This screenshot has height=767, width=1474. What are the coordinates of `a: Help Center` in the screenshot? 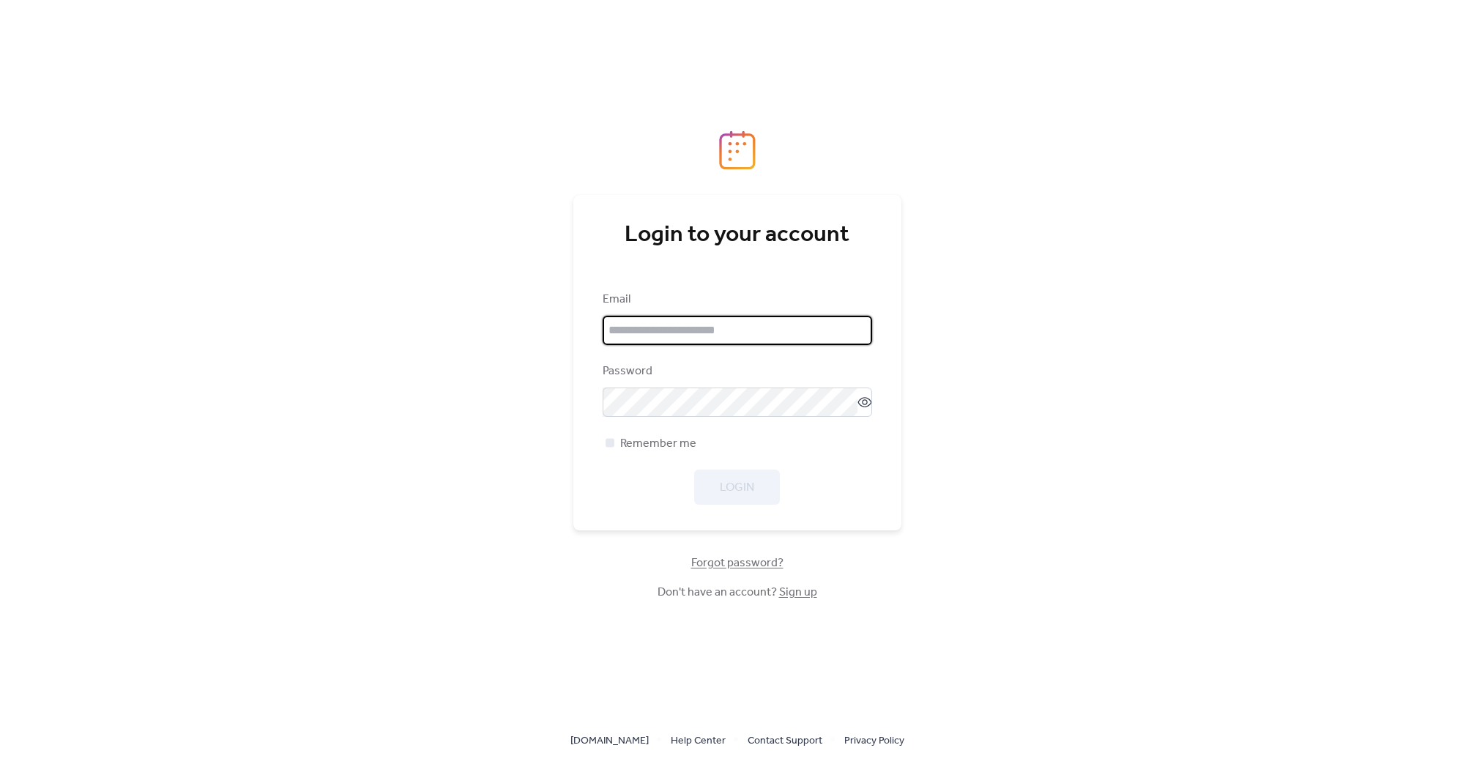 It's located at (698, 740).